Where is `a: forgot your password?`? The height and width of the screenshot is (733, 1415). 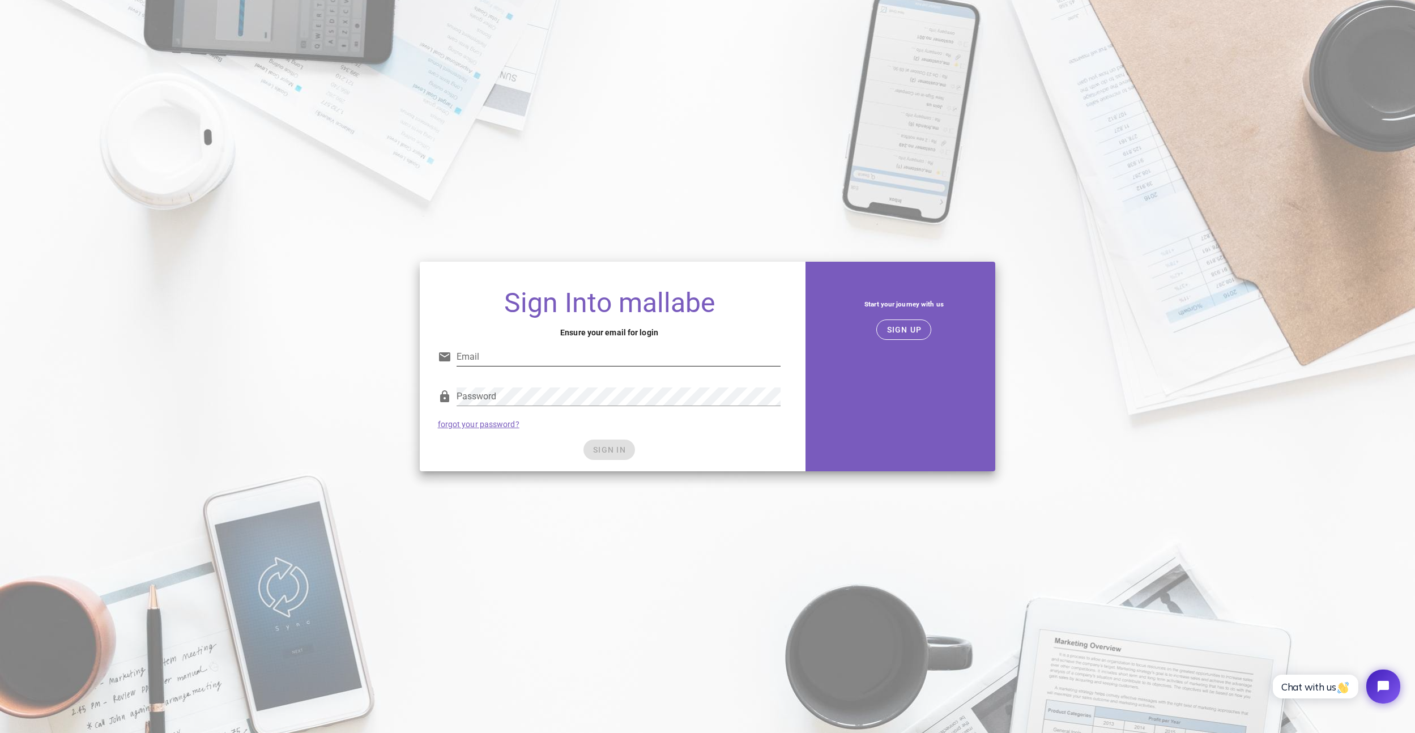 a: forgot your password? is located at coordinates (479, 424).